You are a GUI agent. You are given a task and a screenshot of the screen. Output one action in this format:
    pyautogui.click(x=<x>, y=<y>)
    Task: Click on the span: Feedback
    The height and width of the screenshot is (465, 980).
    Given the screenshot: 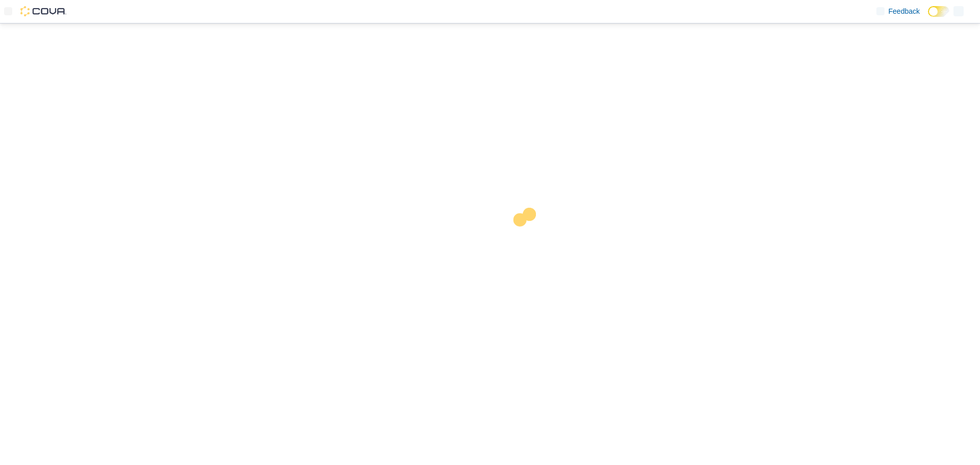 What is the action you would take?
    pyautogui.click(x=904, y=11)
    